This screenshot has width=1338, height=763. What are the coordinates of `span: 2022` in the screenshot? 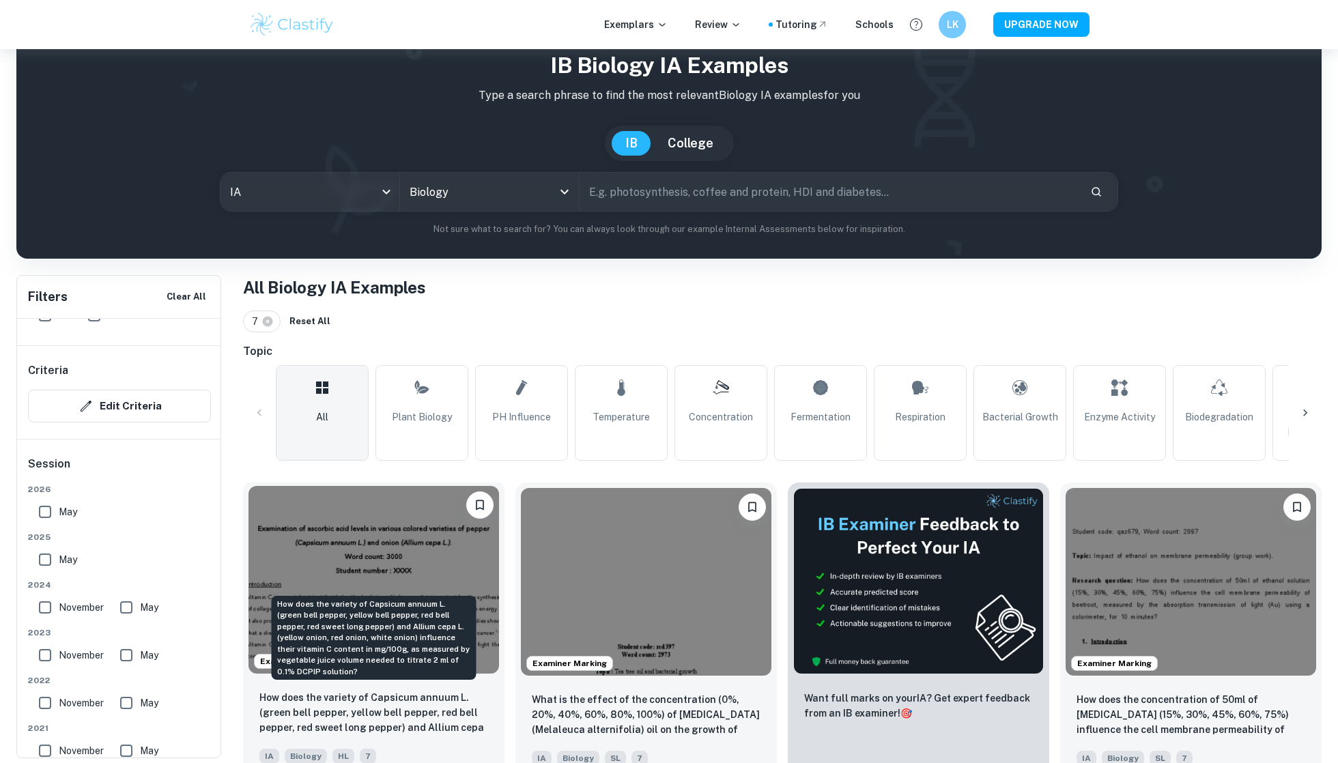 It's located at (119, 681).